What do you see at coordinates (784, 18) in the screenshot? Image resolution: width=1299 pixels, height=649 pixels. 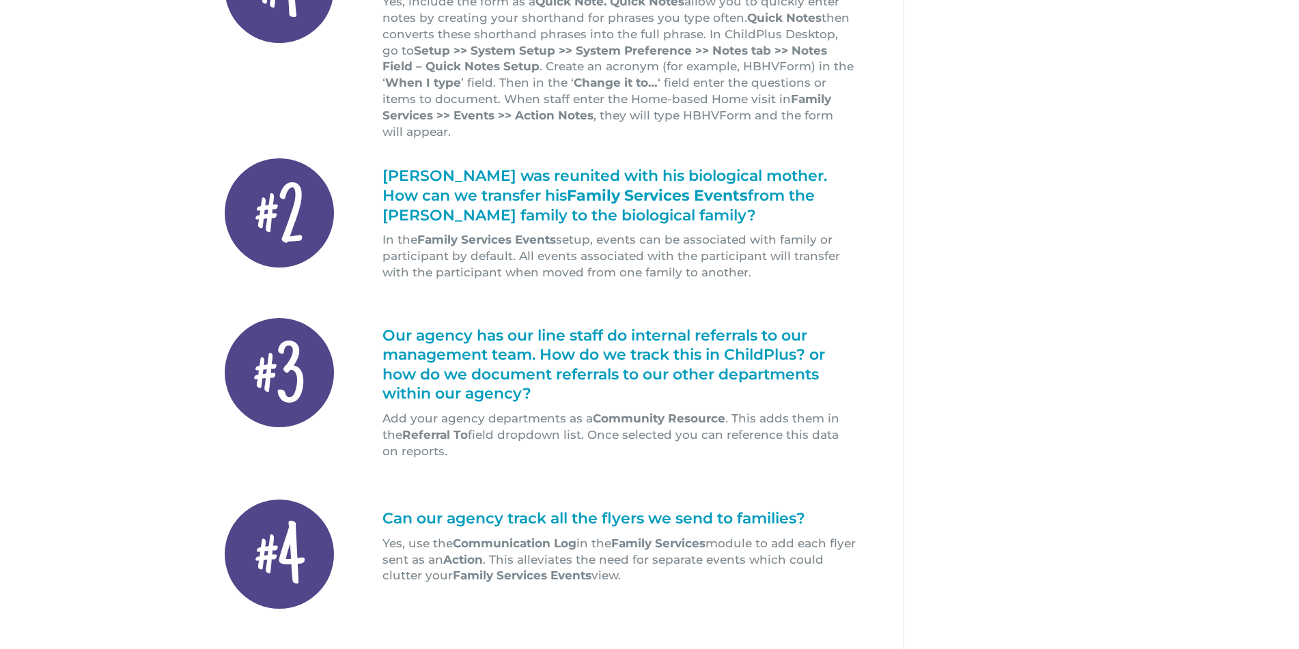 I see `strong: Quick Notes` at bounding box center [784, 18].